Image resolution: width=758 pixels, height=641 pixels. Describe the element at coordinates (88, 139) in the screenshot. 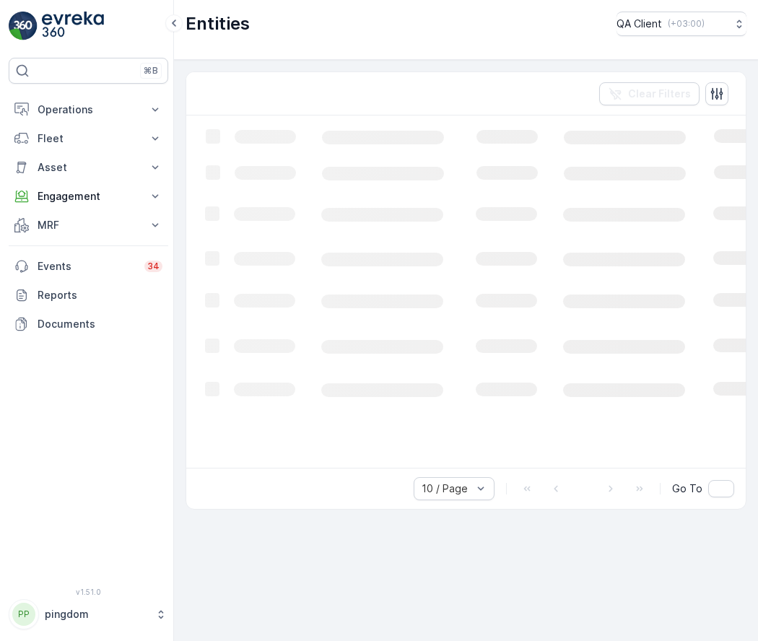

I see `button: Fleet` at that location.